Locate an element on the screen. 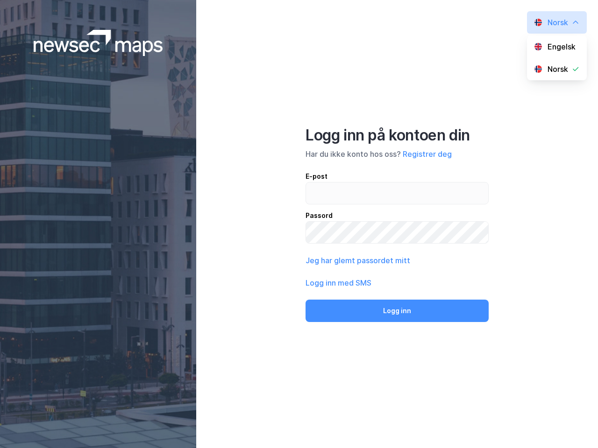 This screenshot has width=598, height=448. div: Logg inn på kontoen din is located at coordinates (397, 135).